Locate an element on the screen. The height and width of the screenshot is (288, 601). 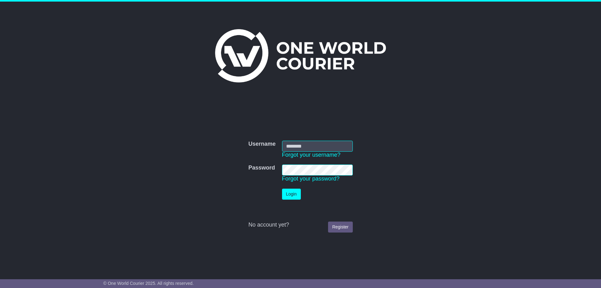
span: © One World Courier 2025. All rights reserved. is located at coordinates (148, 283).